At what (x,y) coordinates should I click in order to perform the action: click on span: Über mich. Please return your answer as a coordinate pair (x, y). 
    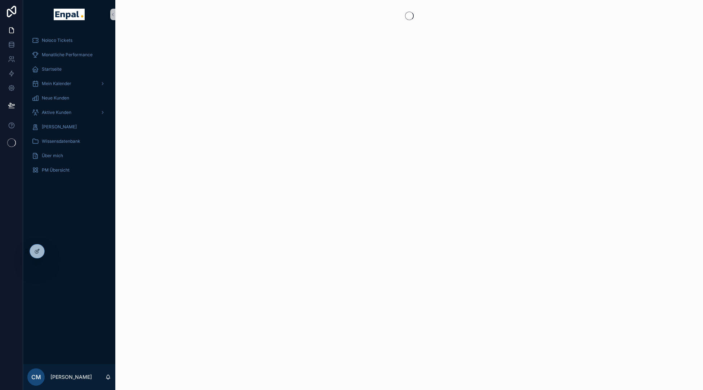
    Looking at the image, I should click on (52, 156).